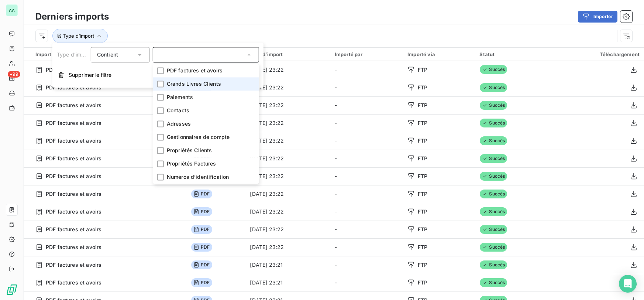 Image resolution: width=644 pixels, height=300 pixels. Describe the element at coordinates (511, 54) in the screenshot. I see `div: Statut` at that location.